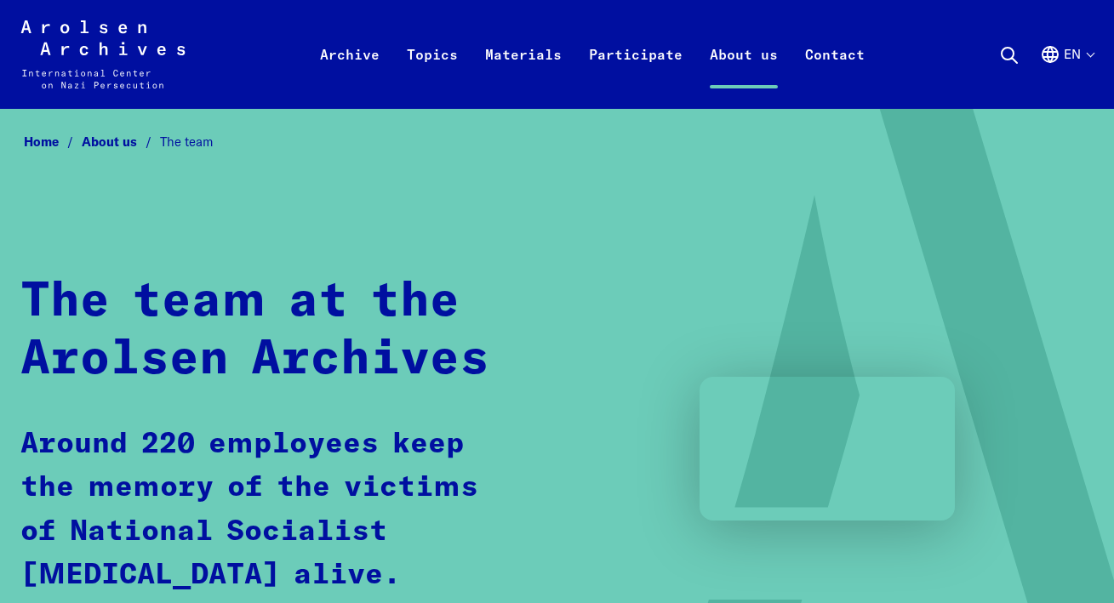 This screenshot has height=603, width=1114. Describe the element at coordinates (186, 141) in the screenshot. I see `span: The team` at that location.